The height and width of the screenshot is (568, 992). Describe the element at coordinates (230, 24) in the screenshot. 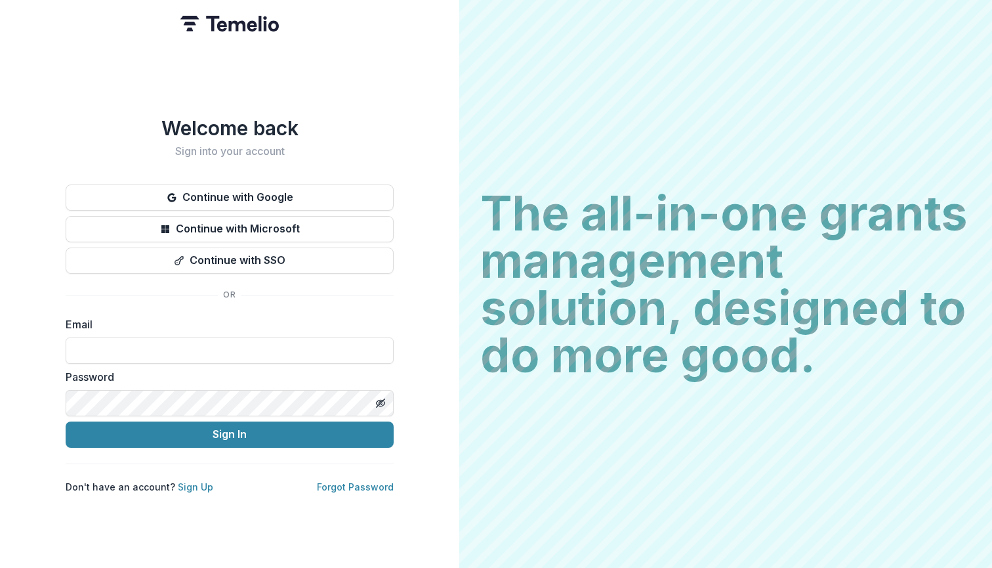

I see `img: Temelio` at that location.